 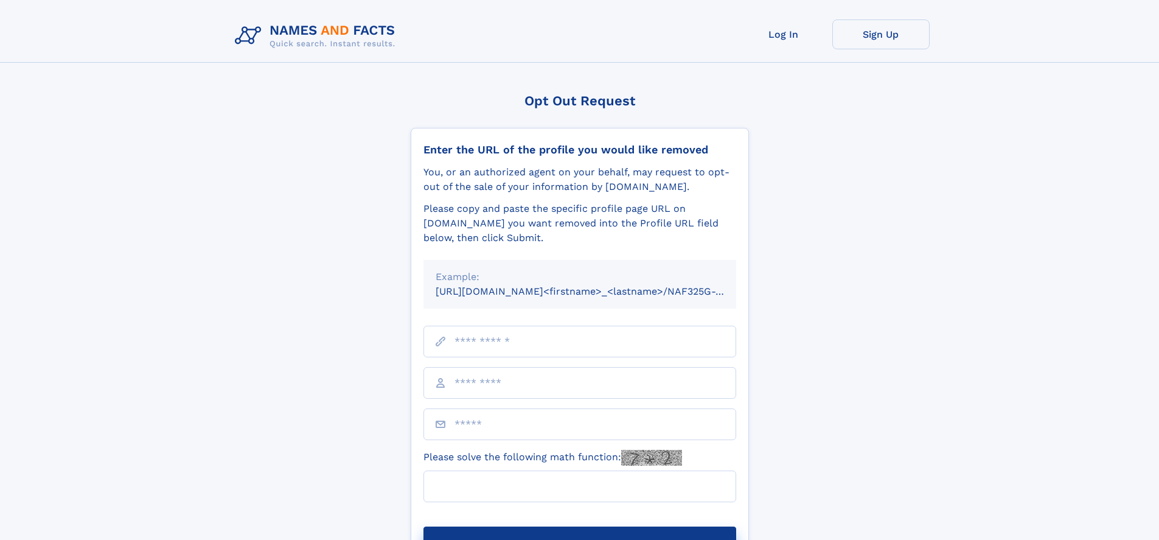 I want to click on div: You, or an authorized agent on your behalf, may request to opt-out of the sale of your informatio..., so click(x=580, y=180).